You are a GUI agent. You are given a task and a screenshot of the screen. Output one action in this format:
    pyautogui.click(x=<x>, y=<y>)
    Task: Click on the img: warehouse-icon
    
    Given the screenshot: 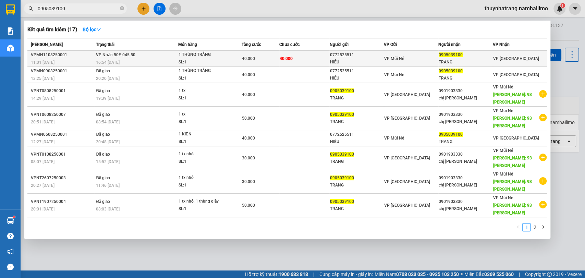 What is the action you would take?
    pyautogui.click(x=10, y=48)
    